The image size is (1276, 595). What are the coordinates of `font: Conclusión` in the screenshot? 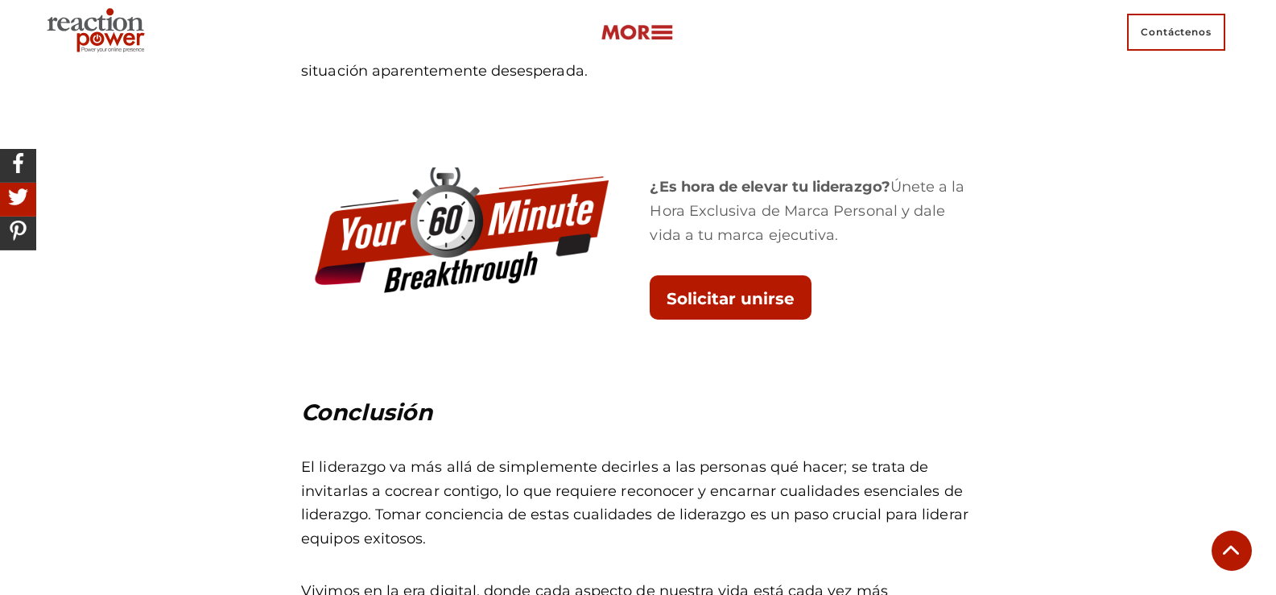 It's located at (366, 412).